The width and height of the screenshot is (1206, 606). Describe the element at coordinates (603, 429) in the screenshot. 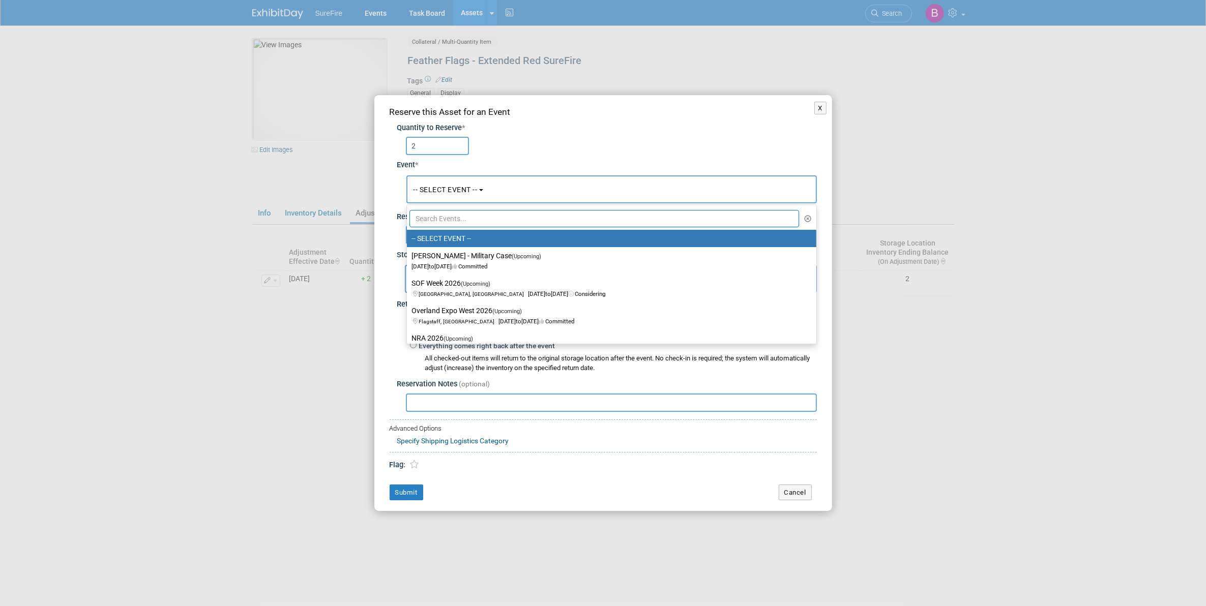

I see `div: Advanced Options` at that location.